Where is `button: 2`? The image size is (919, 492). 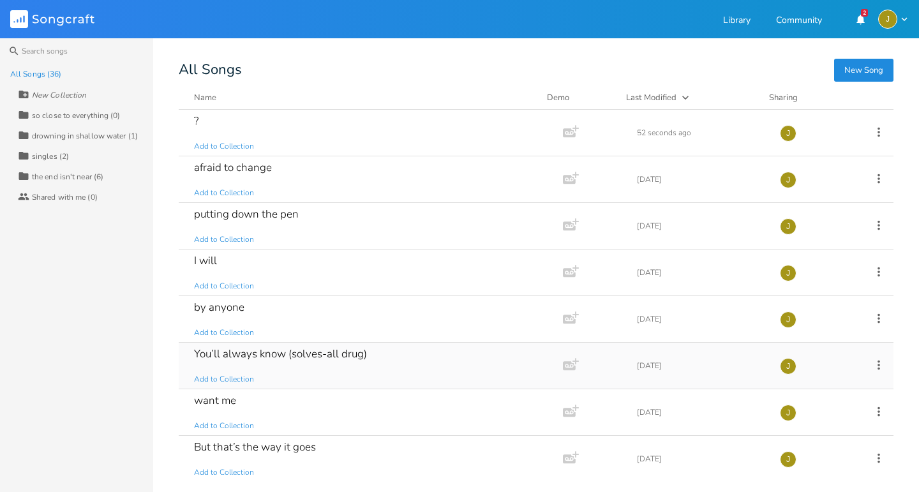
button: 2 is located at coordinates (860, 19).